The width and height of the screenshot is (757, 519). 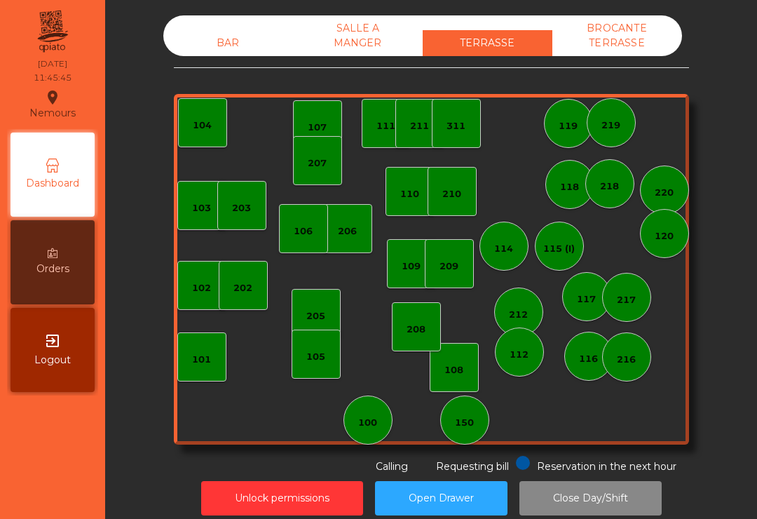 I want to click on div: 106, so click(x=303, y=231).